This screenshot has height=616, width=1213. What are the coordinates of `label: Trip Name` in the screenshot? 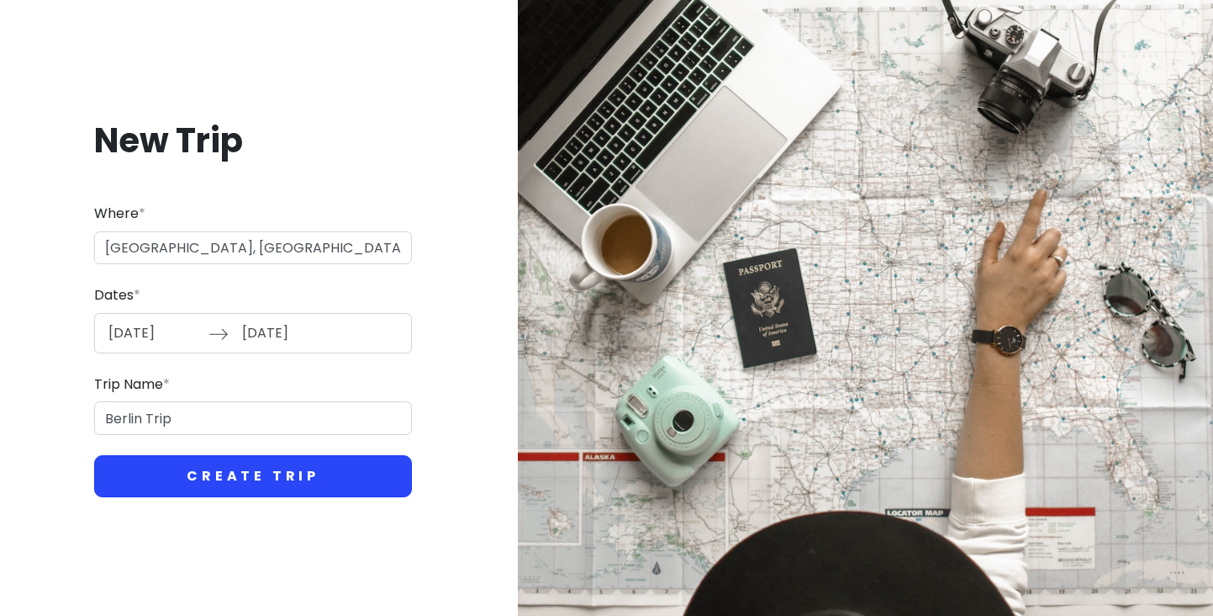 It's located at (132, 384).